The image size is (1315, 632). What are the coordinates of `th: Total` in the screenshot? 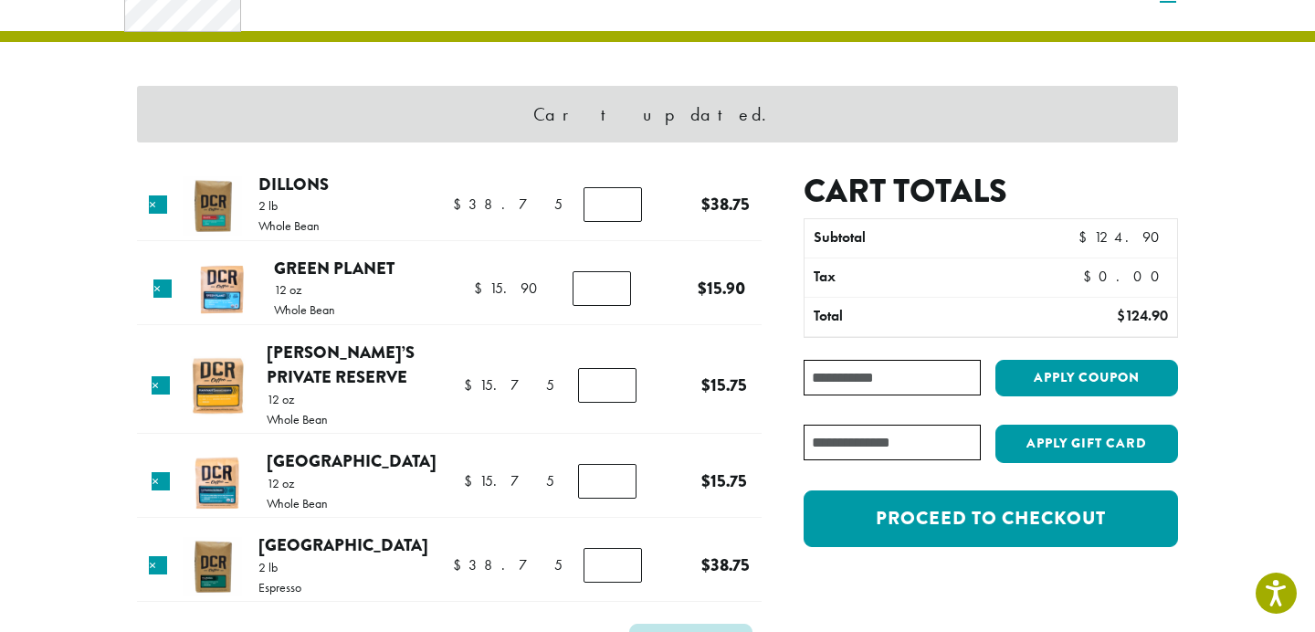 It's located at (916, 317).